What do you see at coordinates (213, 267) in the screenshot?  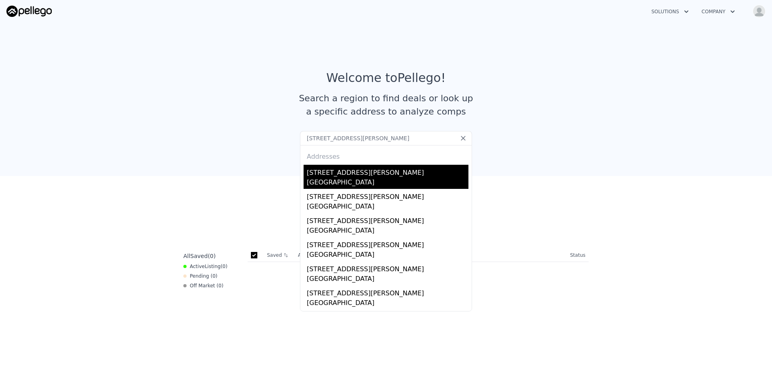 I see `span: Listing` at bounding box center [213, 267].